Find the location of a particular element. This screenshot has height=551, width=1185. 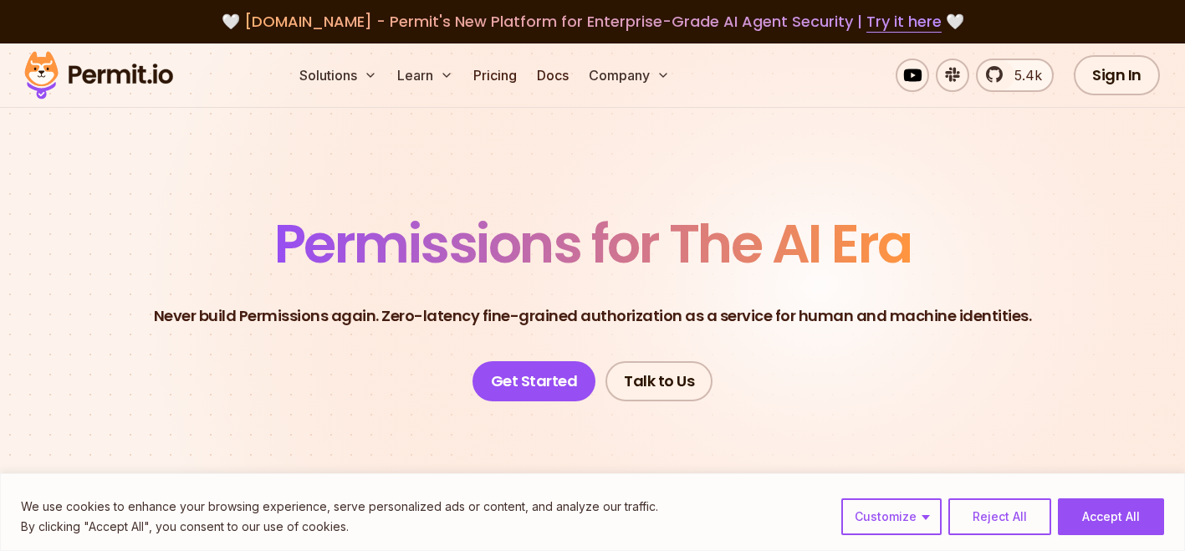

a: Docs is located at coordinates (553, 75).